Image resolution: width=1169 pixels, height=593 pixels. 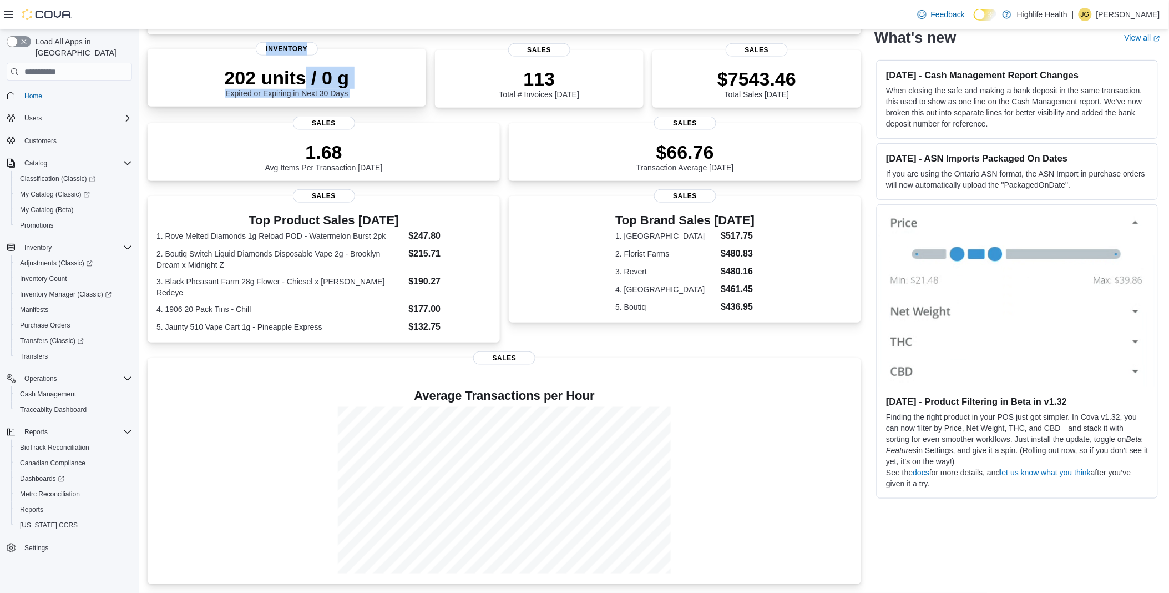 I want to click on button: BioTrack Reconciliation, so click(x=74, y=447).